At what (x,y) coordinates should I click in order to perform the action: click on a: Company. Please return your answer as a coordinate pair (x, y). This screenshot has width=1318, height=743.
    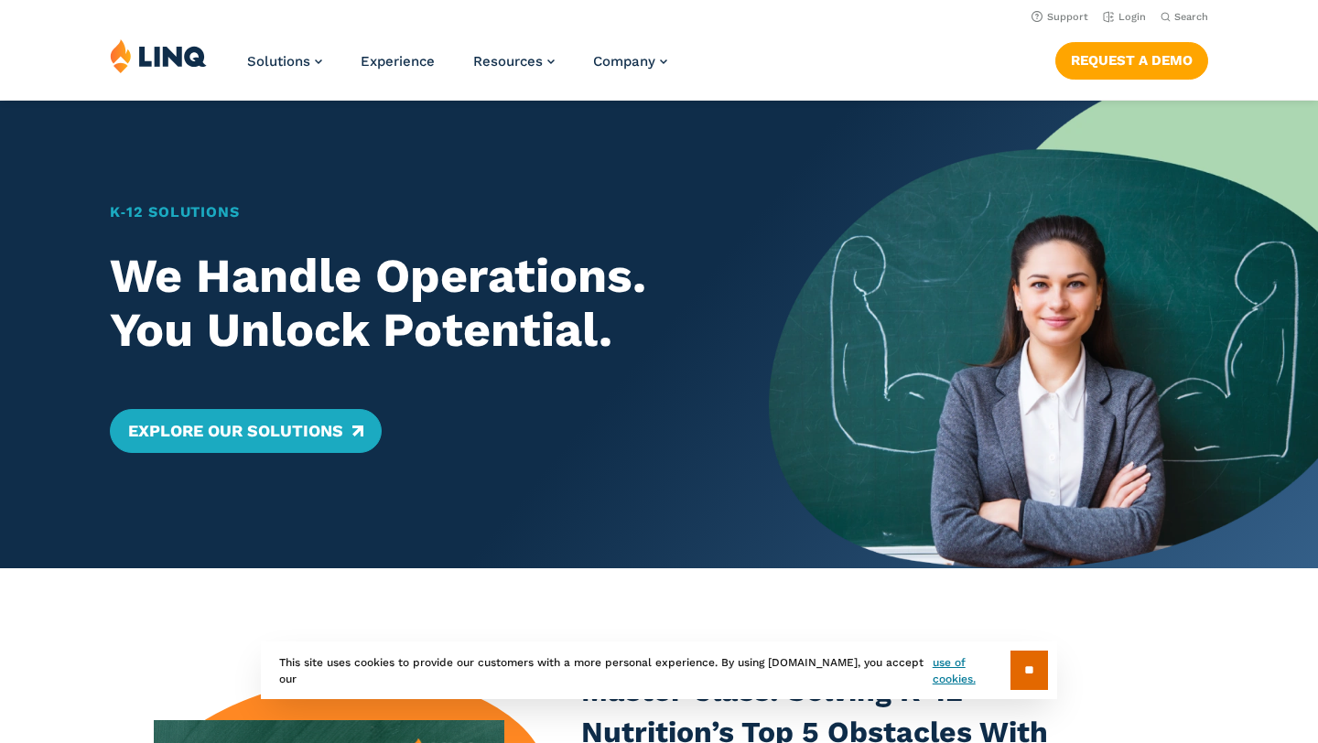
    Looking at the image, I should click on (630, 61).